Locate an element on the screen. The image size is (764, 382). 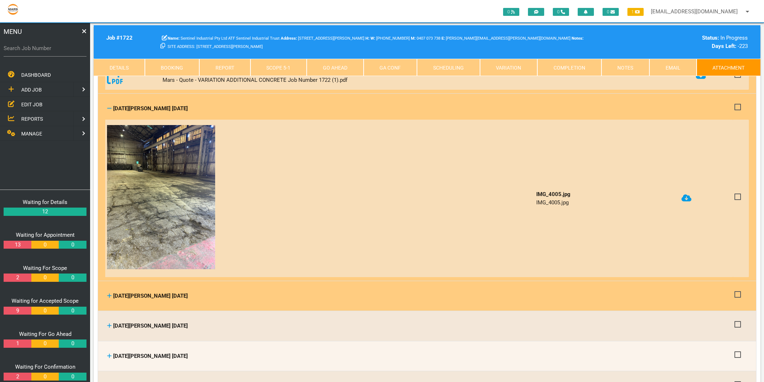
a: 12 is located at coordinates (45, 211).